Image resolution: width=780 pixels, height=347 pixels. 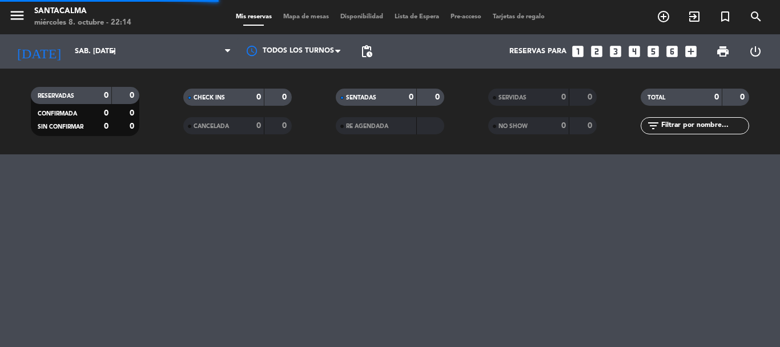 I want to click on span: SENTADAS, so click(x=361, y=98).